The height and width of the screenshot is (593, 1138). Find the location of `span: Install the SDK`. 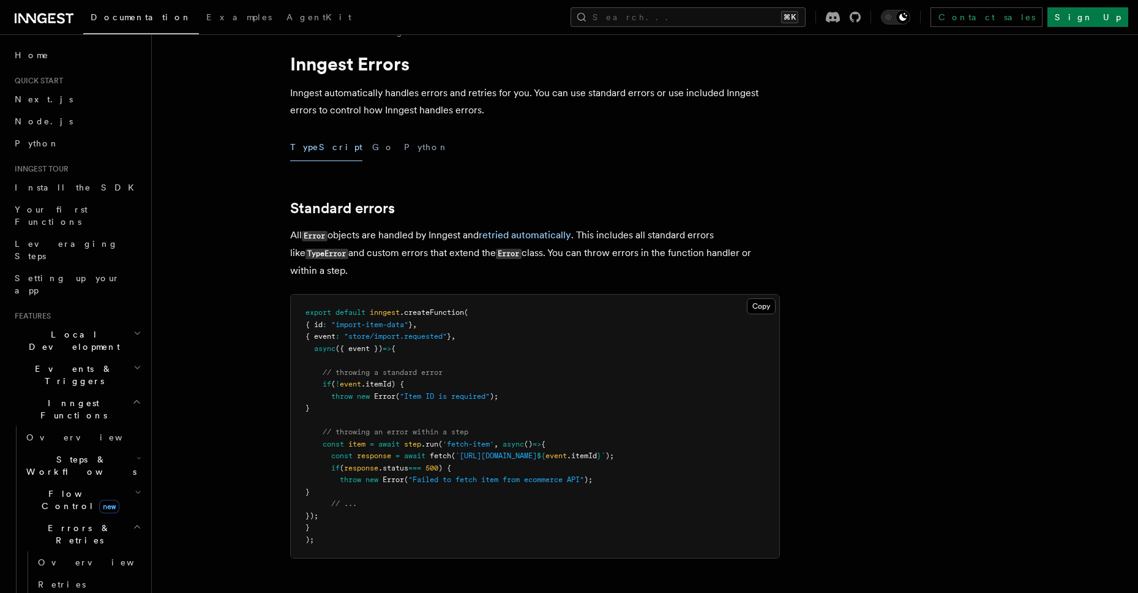

span: Install the SDK is located at coordinates (78, 187).